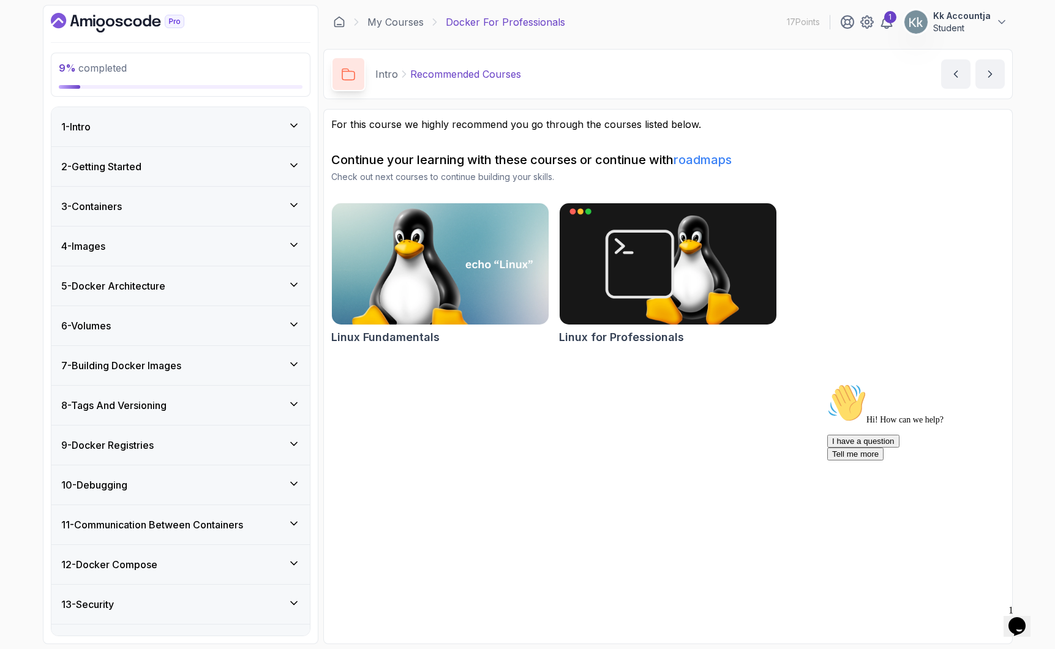 This screenshot has height=649, width=1055. I want to click on button: 7-Building Docker Images, so click(181, 366).